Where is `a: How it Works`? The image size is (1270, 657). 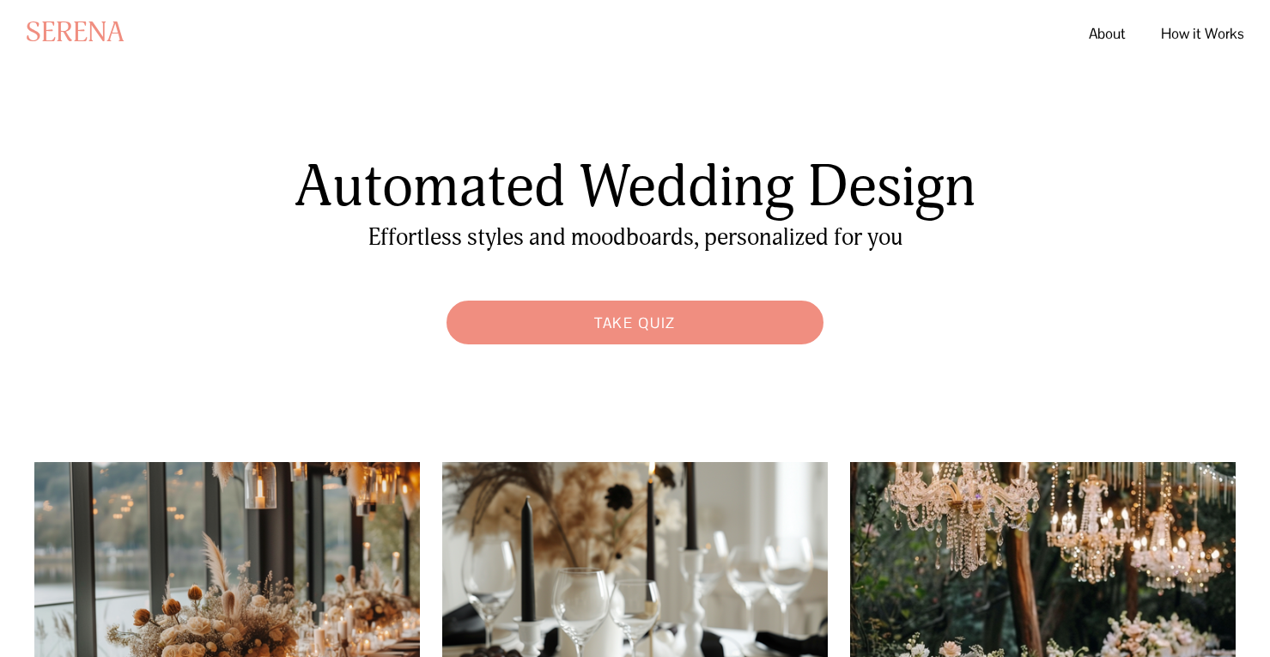 a: How it Works is located at coordinates (1203, 34).